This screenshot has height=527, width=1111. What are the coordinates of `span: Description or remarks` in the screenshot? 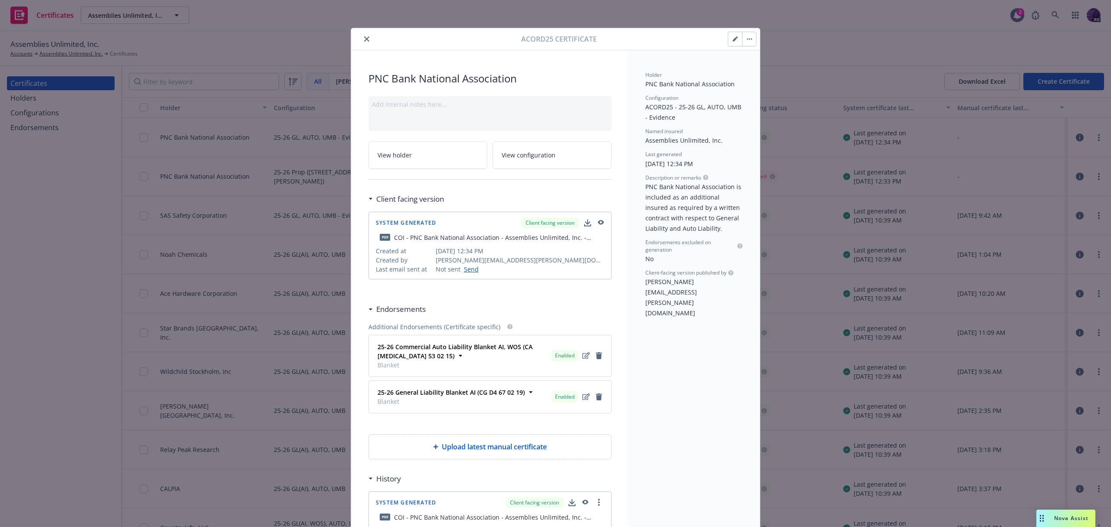 It's located at (673, 178).